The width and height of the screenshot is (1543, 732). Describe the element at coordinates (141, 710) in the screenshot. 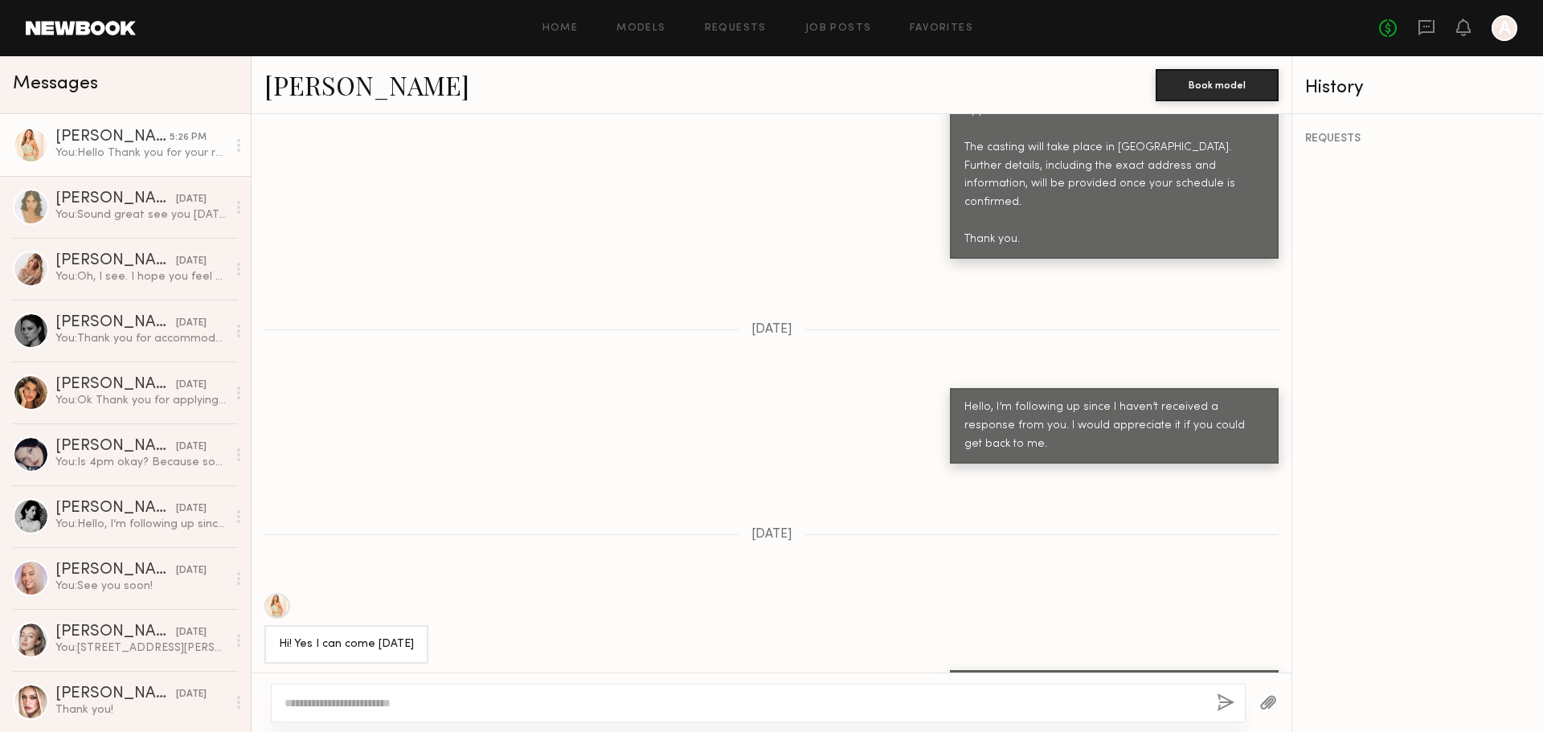

I see `div: Thank you!` at that location.